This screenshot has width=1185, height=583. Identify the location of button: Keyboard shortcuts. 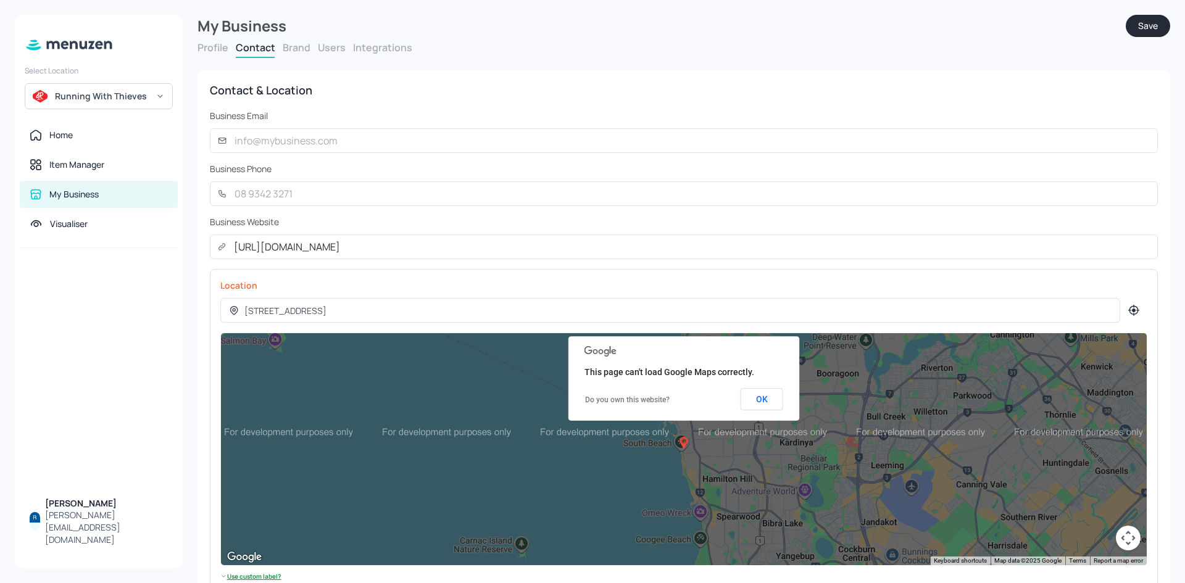
(960, 561).